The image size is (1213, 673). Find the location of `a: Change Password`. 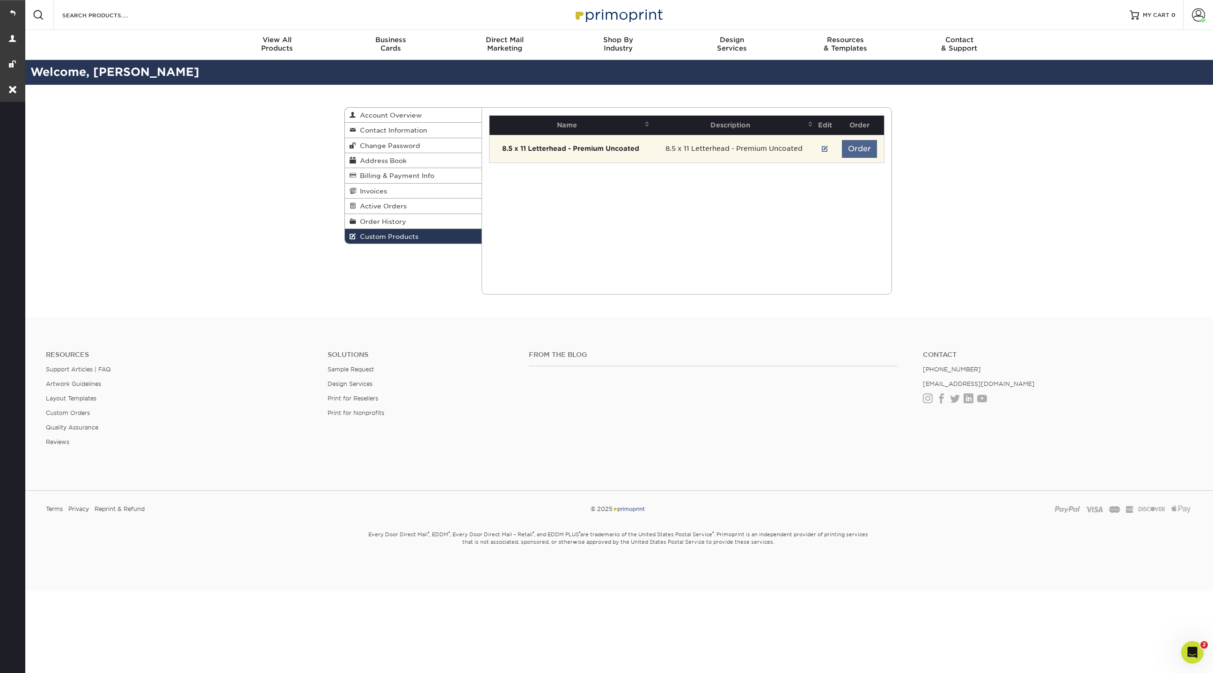

a: Change Password is located at coordinates (413, 146).